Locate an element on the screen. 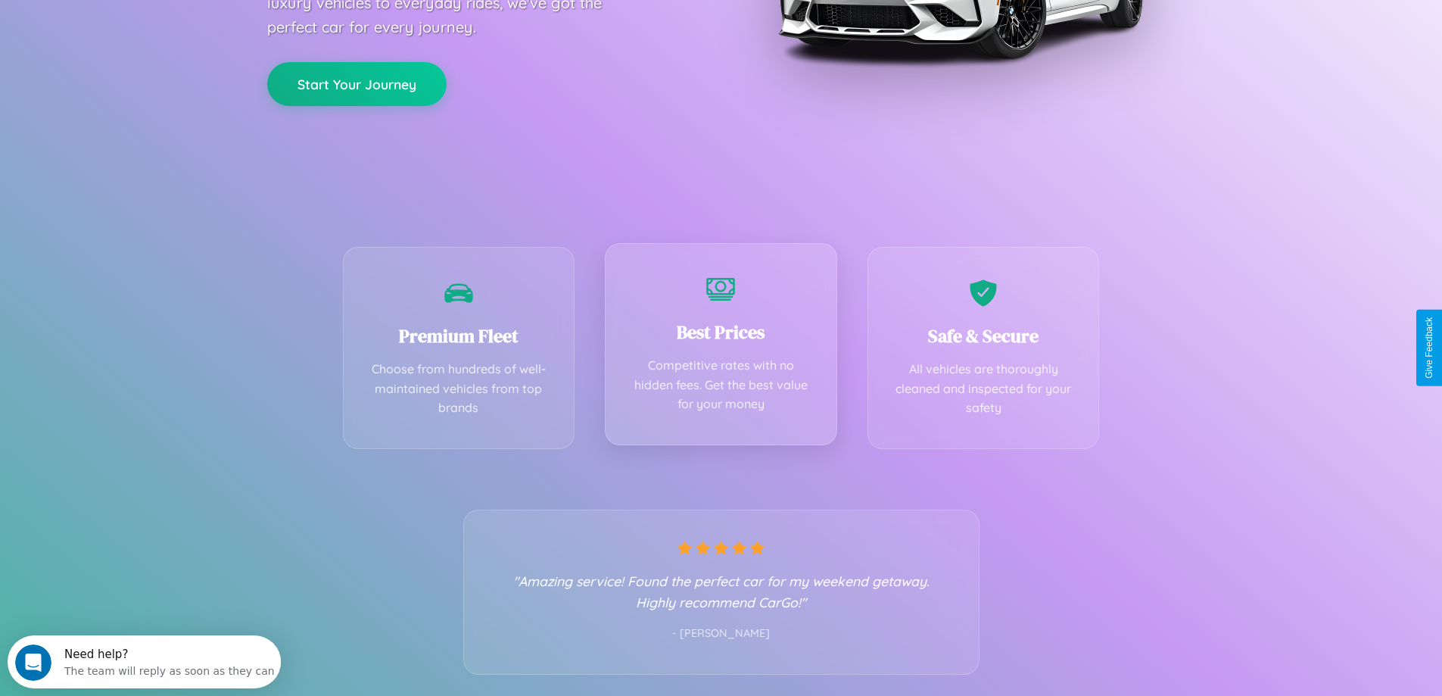  p: Choose from hundreds of well-maintained vehicles from top brands is located at coordinates (459, 388).